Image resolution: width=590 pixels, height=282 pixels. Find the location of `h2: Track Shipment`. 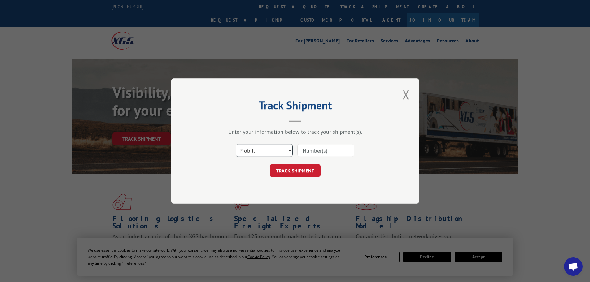

h2: Track Shipment is located at coordinates (295, 107).